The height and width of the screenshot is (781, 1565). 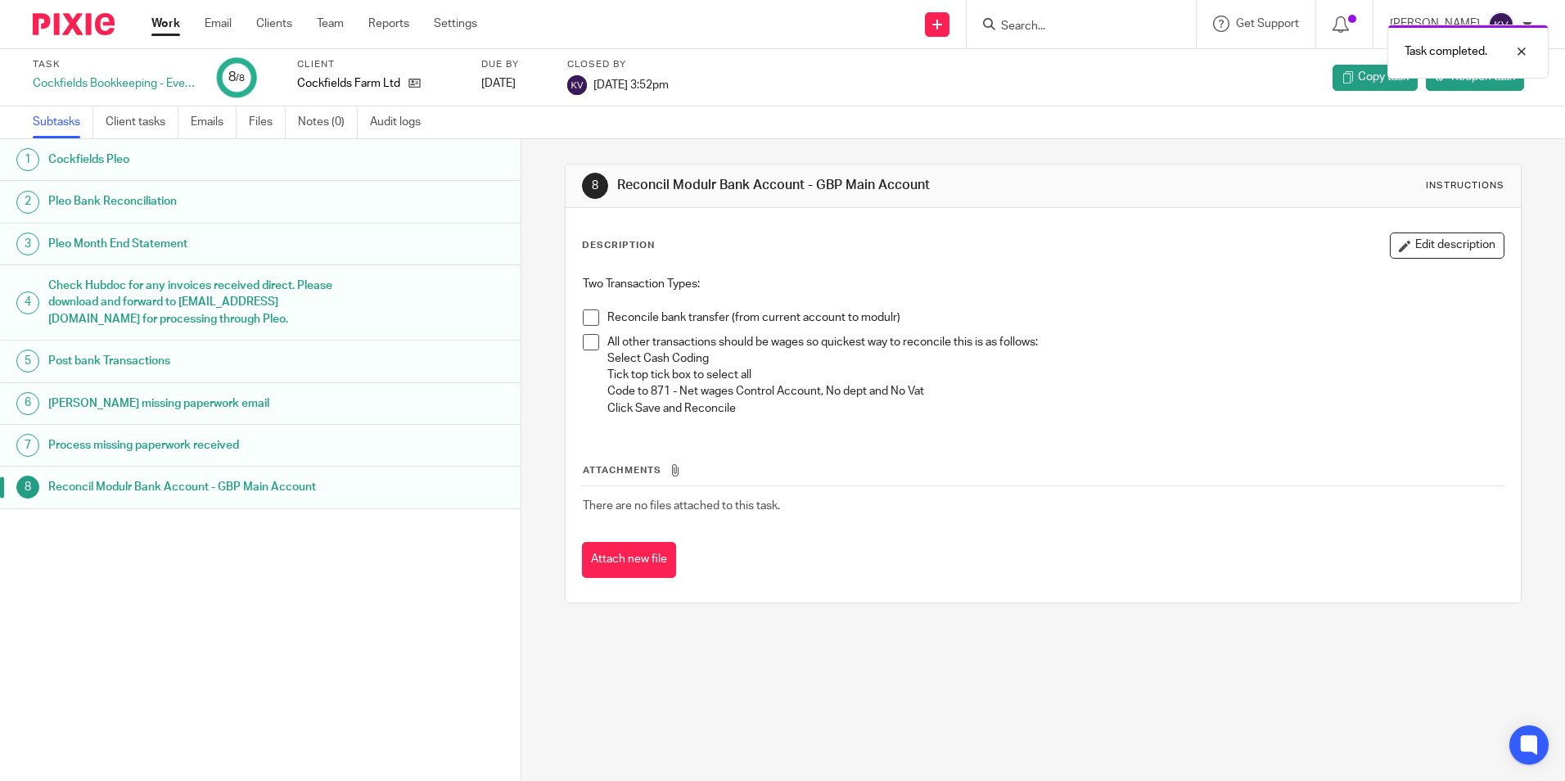 I want to click on a: Settings, so click(x=455, y=24).